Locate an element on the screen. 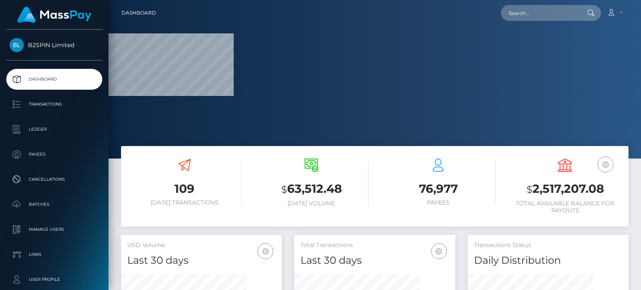 Image resolution: width=641 pixels, height=290 pixels. p: Links is located at coordinates (54, 255).